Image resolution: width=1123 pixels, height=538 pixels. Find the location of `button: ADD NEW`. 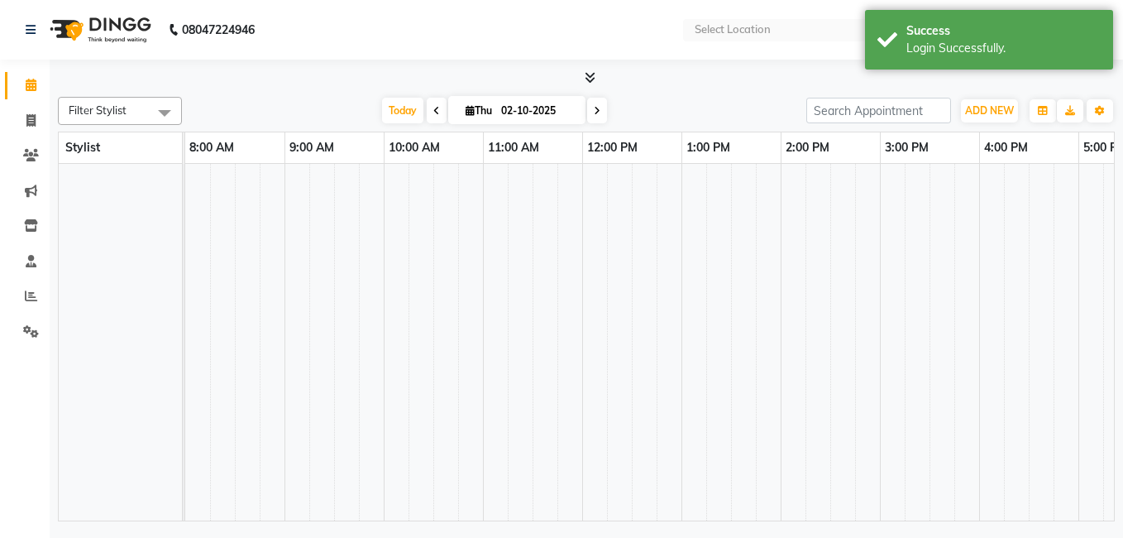

button: ADD NEW is located at coordinates (989, 111).